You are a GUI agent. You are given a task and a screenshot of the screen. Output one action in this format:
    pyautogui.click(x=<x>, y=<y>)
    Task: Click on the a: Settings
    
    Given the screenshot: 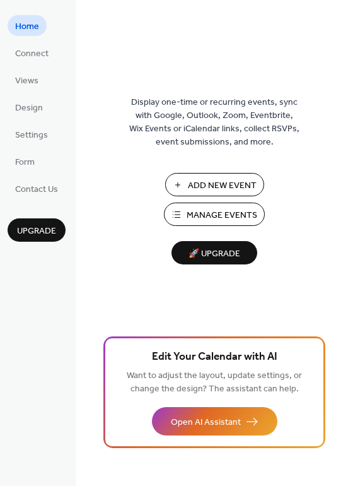 What is the action you would take?
    pyautogui.click(x=32, y=134)
    